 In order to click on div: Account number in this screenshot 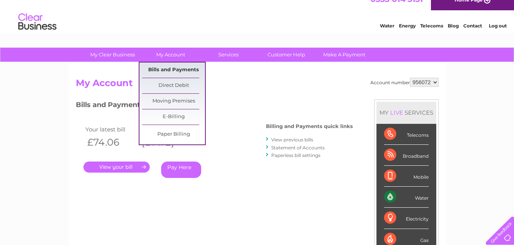, I will do `click(404, 82)`.